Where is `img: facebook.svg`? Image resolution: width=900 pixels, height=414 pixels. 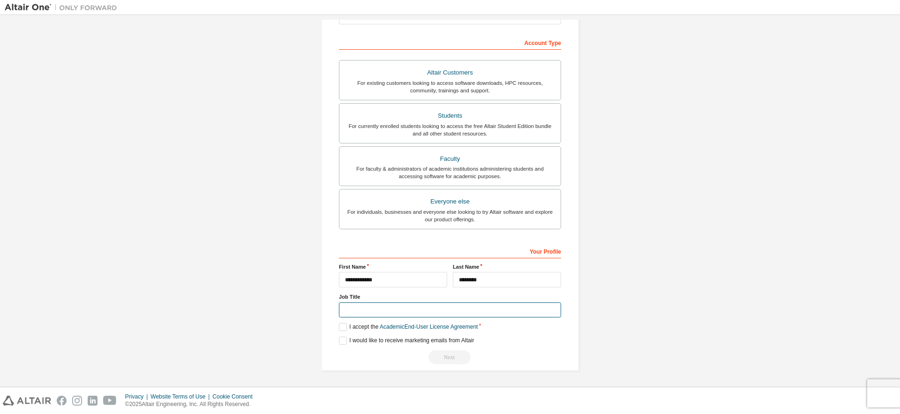
img: facebook.svg is located at coordinates (61, 400).